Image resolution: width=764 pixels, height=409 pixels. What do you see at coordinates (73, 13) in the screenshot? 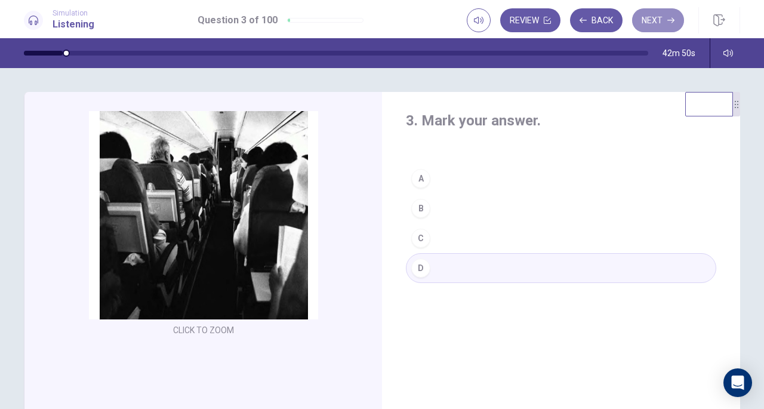
I see `span: Simulation` at bounding box center [73, 13].